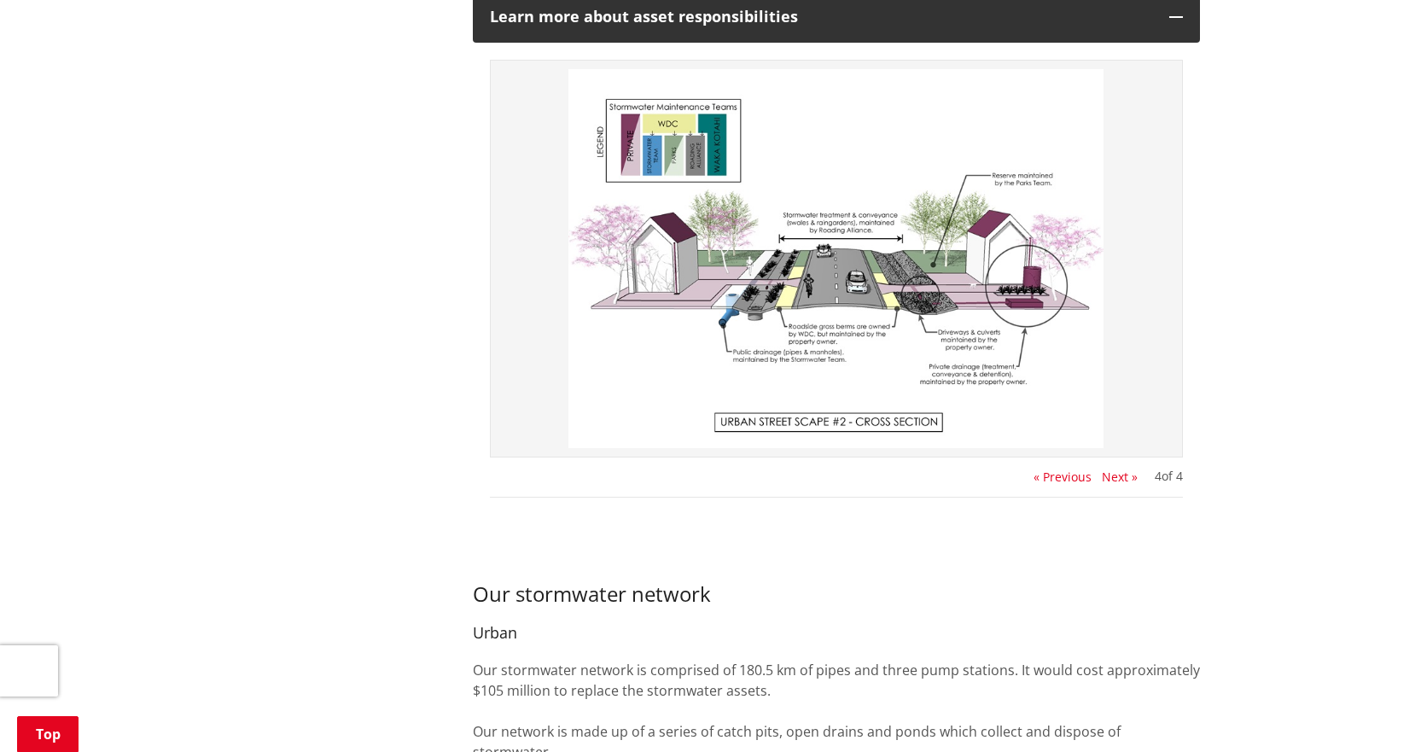  What do you see at coordinates (48, 734) in the screenshot?
I see `a: Top` at bounding box center [48, 734].